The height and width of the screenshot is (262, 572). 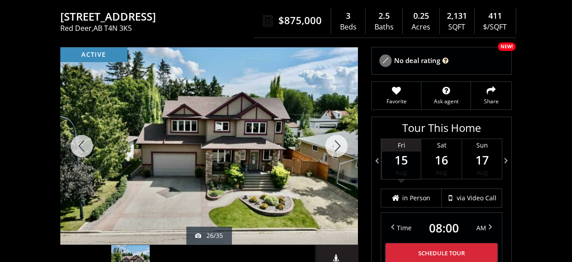 What do you see at coordinates (416, 198) in the screenshot?
I see `span: in Person` at bounding box center [416, 198].